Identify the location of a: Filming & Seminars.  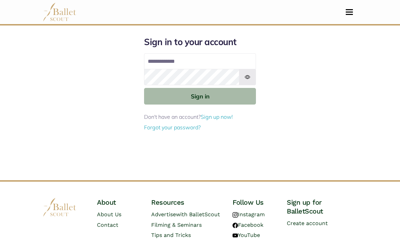
(176, 224).